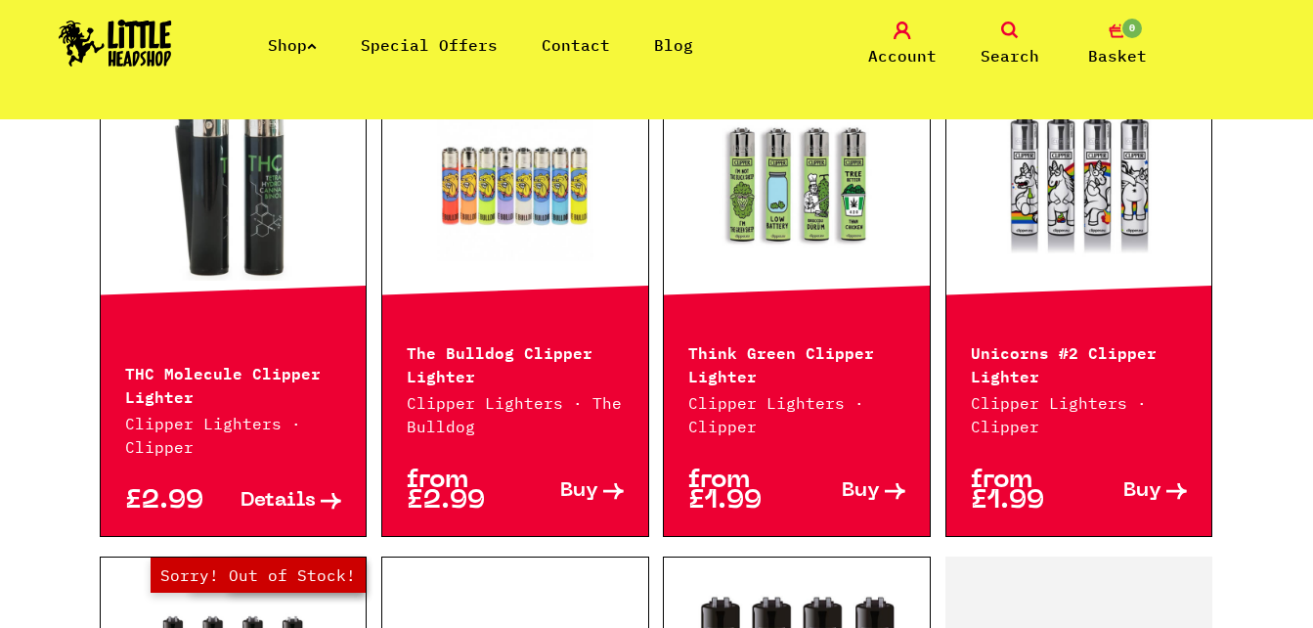 The image size is (1313, 628). Describe the element at coordinates (515, 363) in the screenshot. I see `p: The Bulldog Clipper Lighter` at that location.